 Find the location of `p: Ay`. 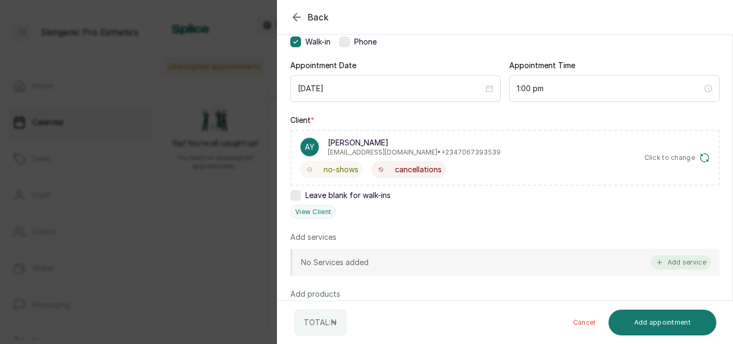

p: Ay is located at coordinates (310, 147).